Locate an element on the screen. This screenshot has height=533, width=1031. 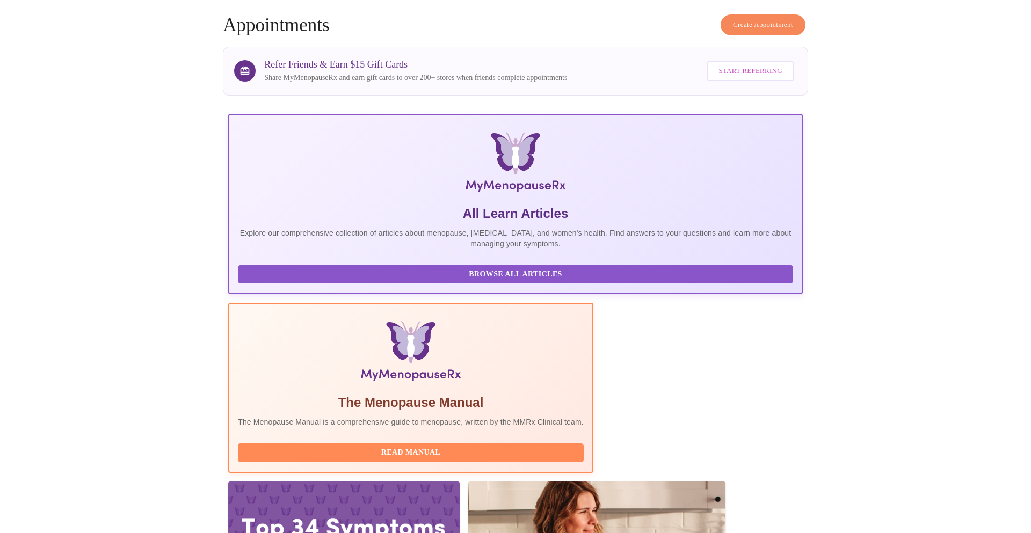
p: Share MyMenopauseRx and earn gift cards to over 200+ stores when friends complete appointments is located at coordinates (416, 78).